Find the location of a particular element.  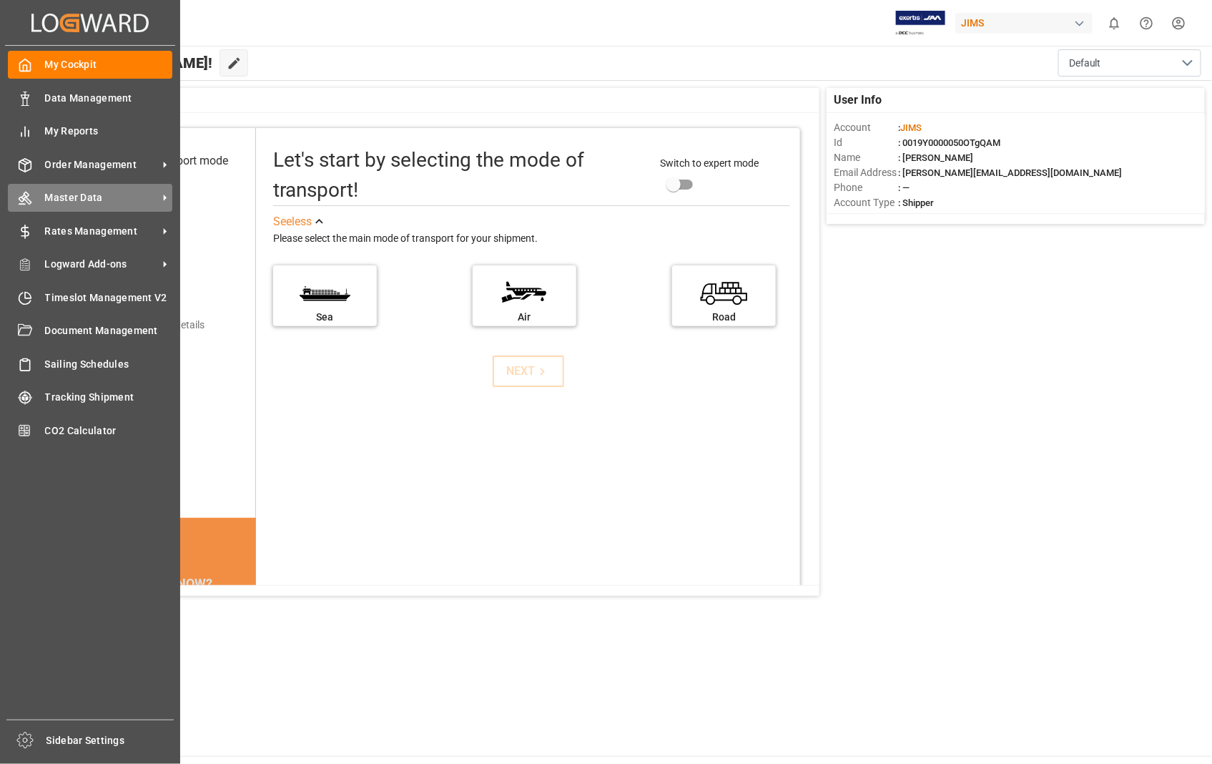

button: Help Center is located at coordinates (1147, 23).